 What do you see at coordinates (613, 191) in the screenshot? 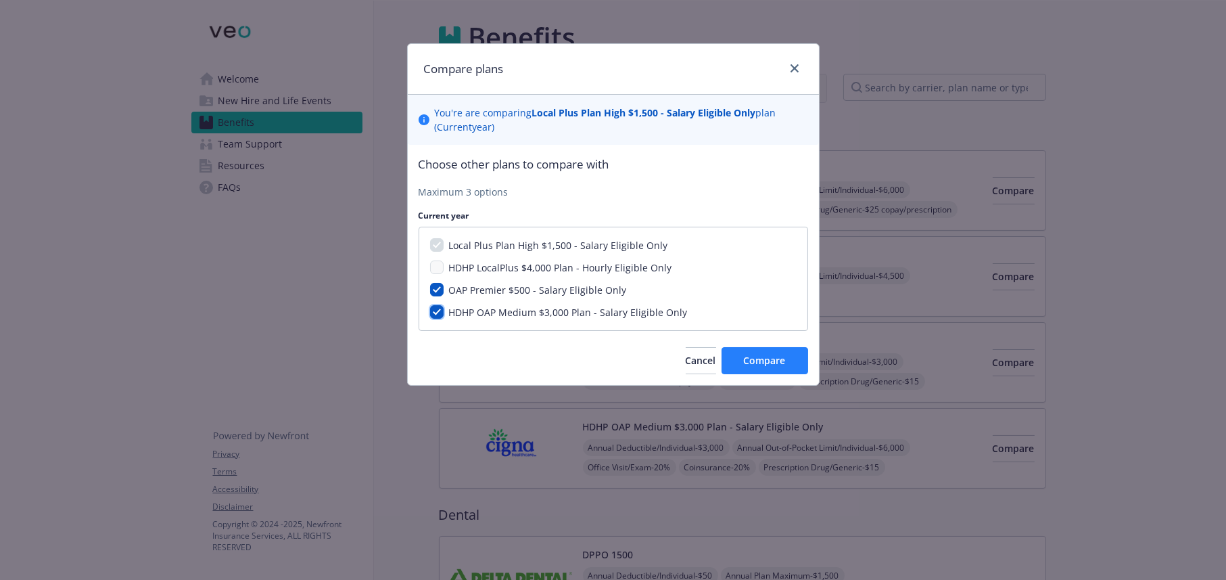
I see `p: Maximum 3 options` at bounding box center [613, 191].